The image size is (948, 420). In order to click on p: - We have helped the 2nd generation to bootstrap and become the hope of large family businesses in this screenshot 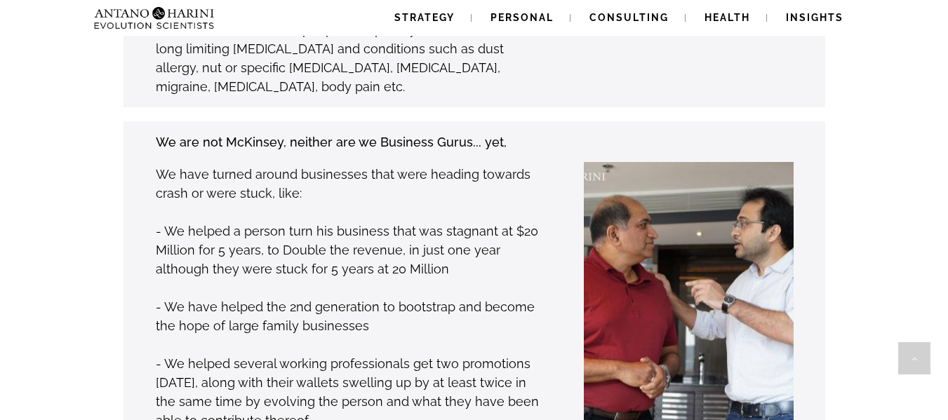, I will do `click(347, 317)`.